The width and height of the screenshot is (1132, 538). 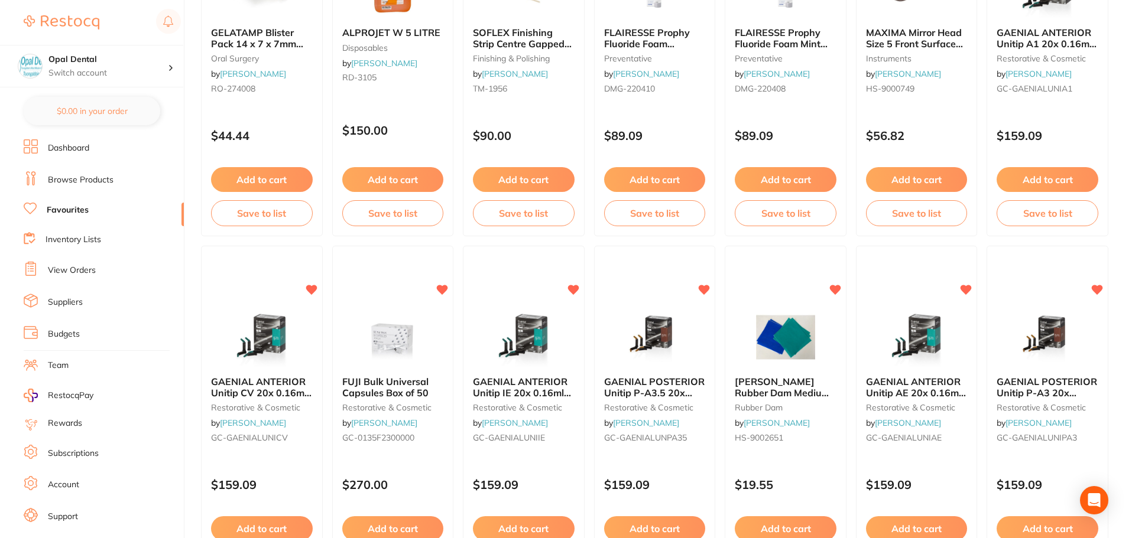 What do you see at coordinates (655, 38) in the screenshot?
I see `b: FLAIRESSE Prophy Fluoride Foam Strawberry 125g Can` at bounding box center [655, 38].